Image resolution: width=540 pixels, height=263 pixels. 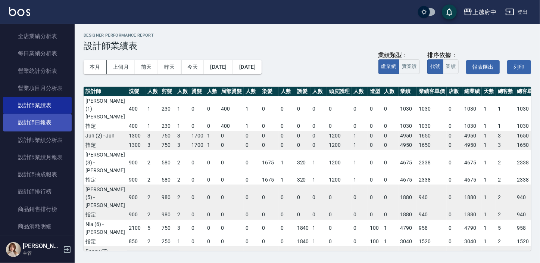 I want to click on th: 洗髮, so click(x=136, y=91).